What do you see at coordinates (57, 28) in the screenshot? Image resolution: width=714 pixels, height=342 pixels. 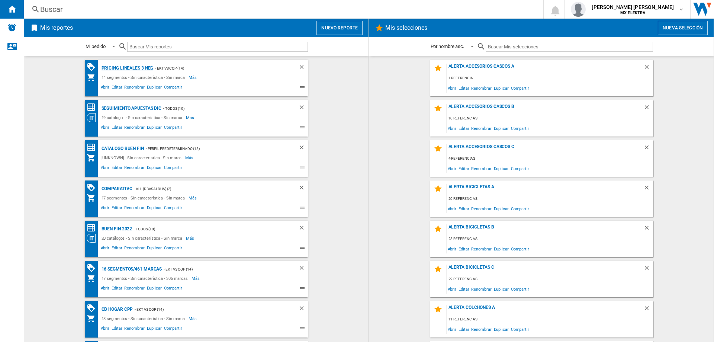 I see `h2: Mis reportes` at bounding box center [57, 28].